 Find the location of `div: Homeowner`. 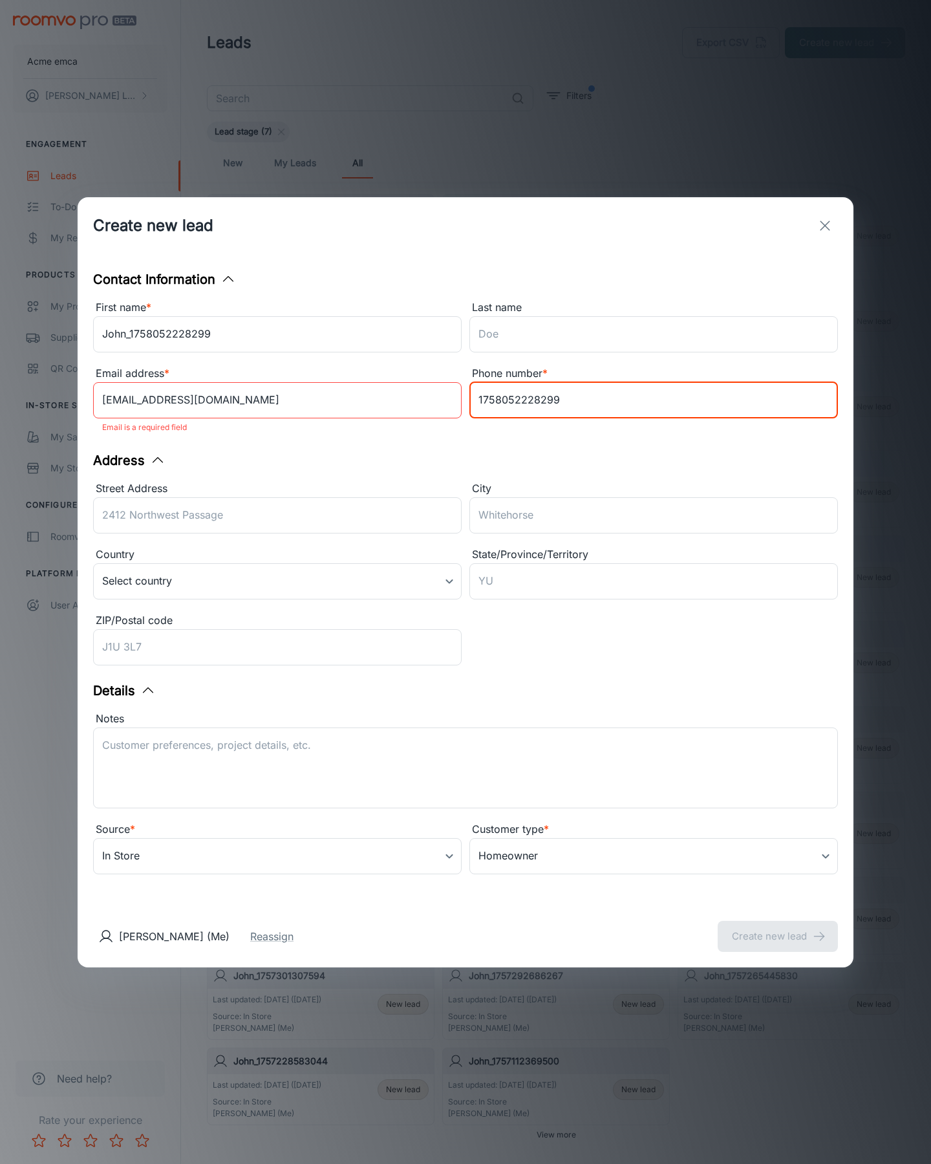

div: Homeowner is located at coordinates (654, 856).